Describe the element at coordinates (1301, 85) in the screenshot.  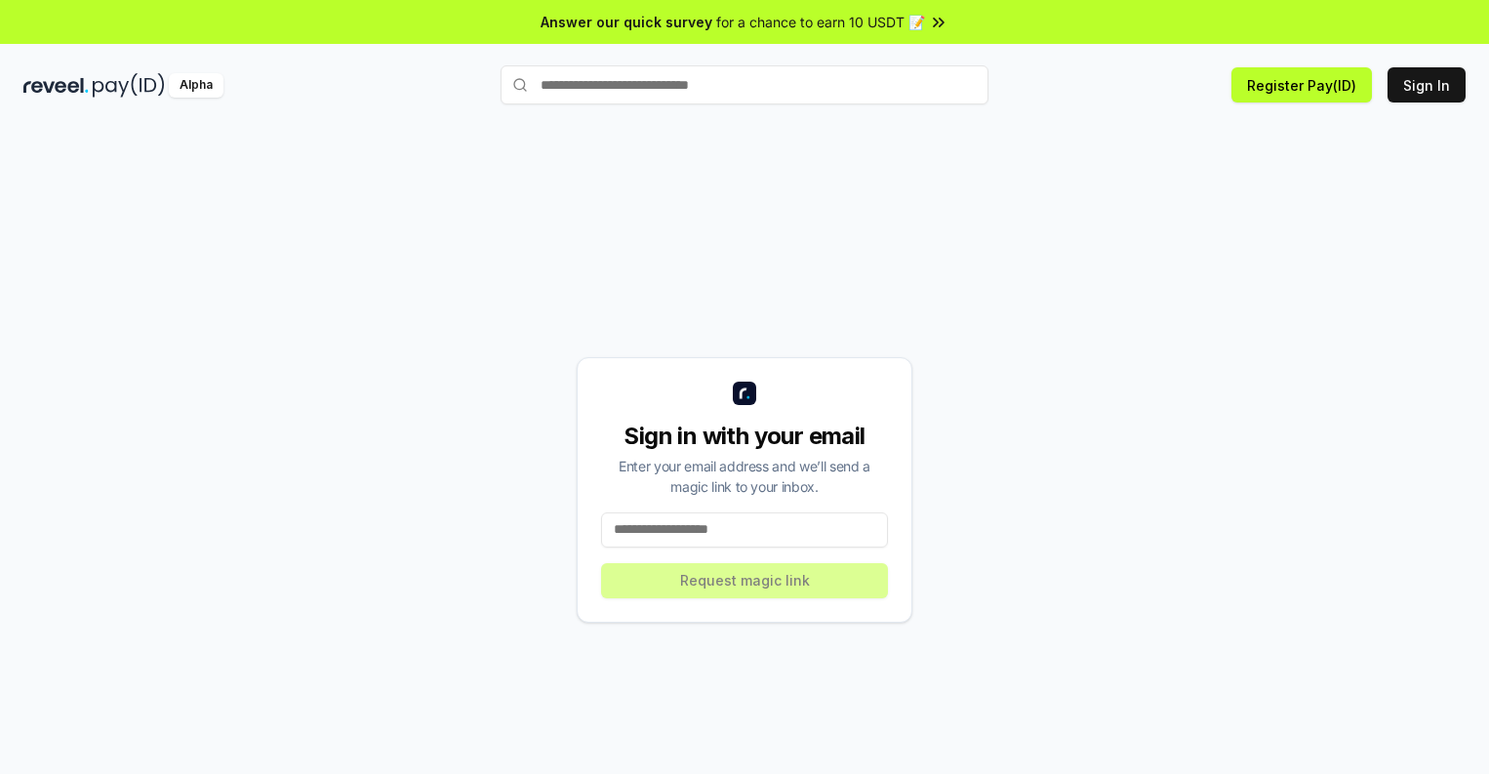
I see `button: Register Pay(ID)` at that location.